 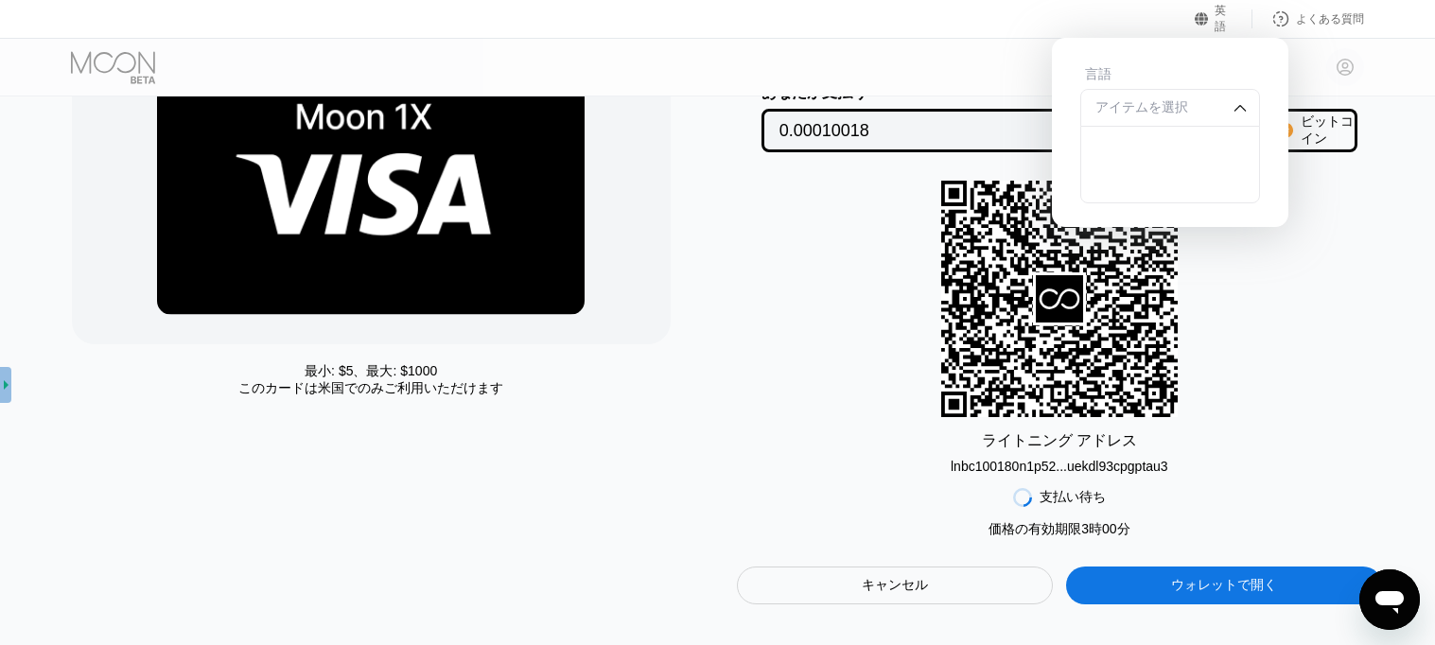 I want to click on font: ライトニング, so click(x=1027, y=440).